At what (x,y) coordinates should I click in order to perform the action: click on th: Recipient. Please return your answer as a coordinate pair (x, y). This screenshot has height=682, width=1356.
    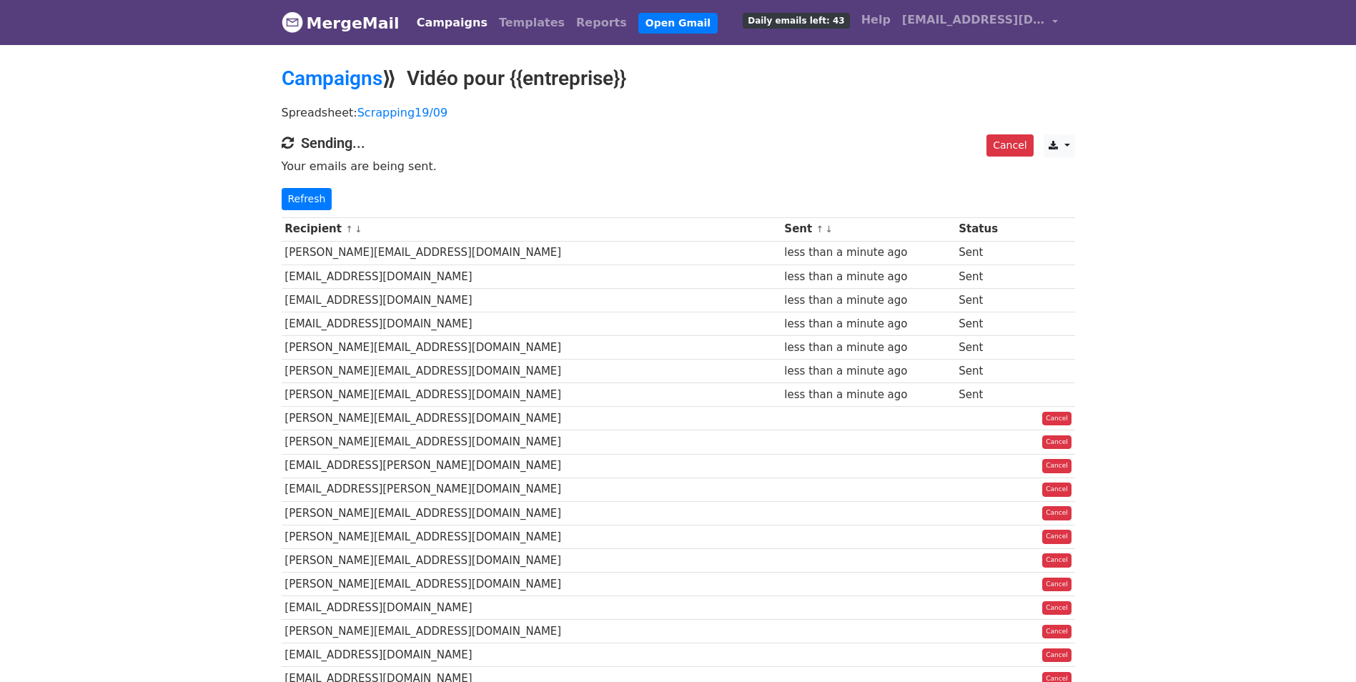
    Looking at the image, I should click on (531, 229).